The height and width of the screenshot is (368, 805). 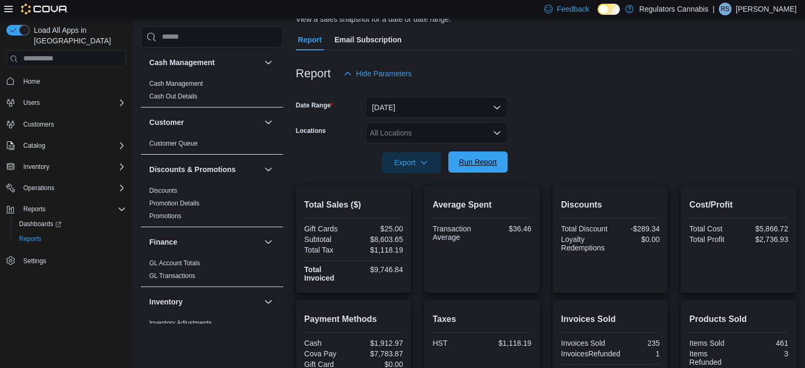 I want to click on span: Inventory Adjustments, so click(x=180, y=323).